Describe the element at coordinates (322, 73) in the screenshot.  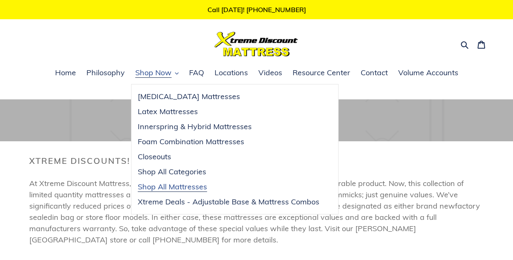
I see `a: Resource Center` at that location.